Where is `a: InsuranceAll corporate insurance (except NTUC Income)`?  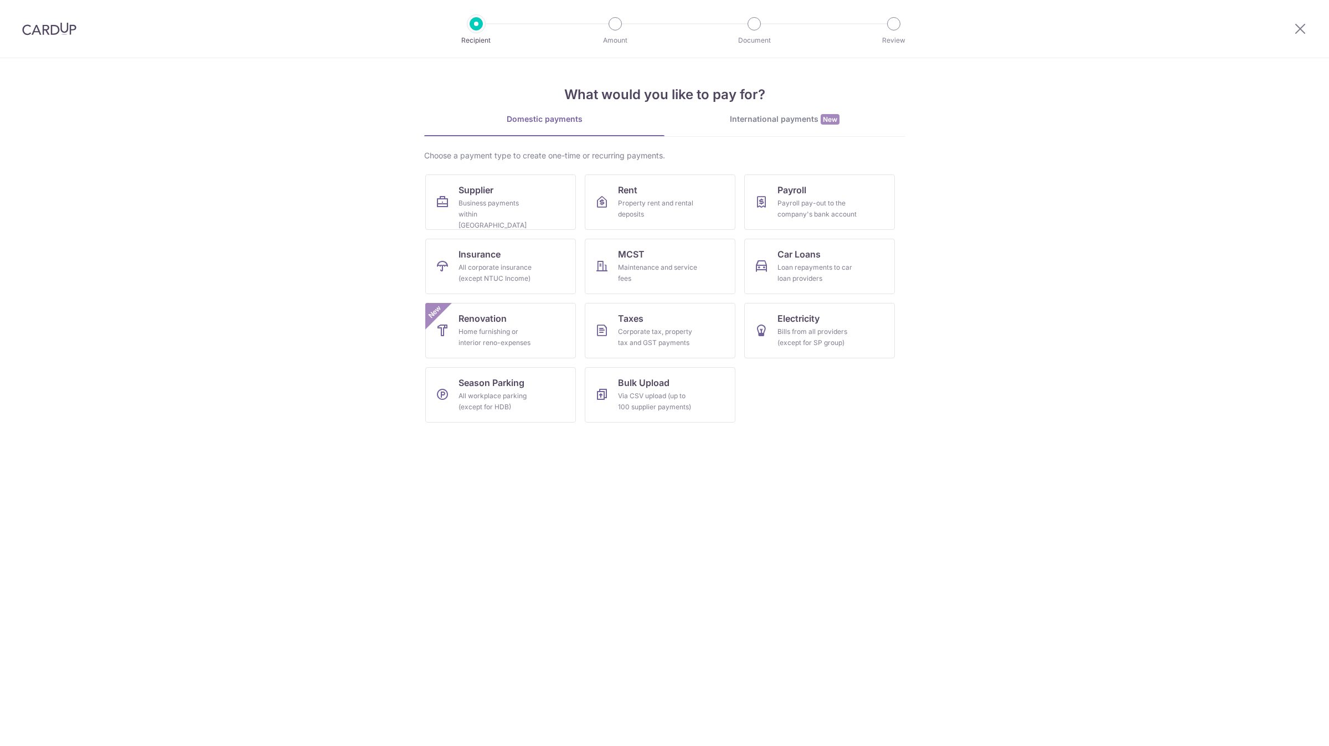 a: InsuranceAll corporate insurance (except NTUC Income) is located at coordinates (501, 266).